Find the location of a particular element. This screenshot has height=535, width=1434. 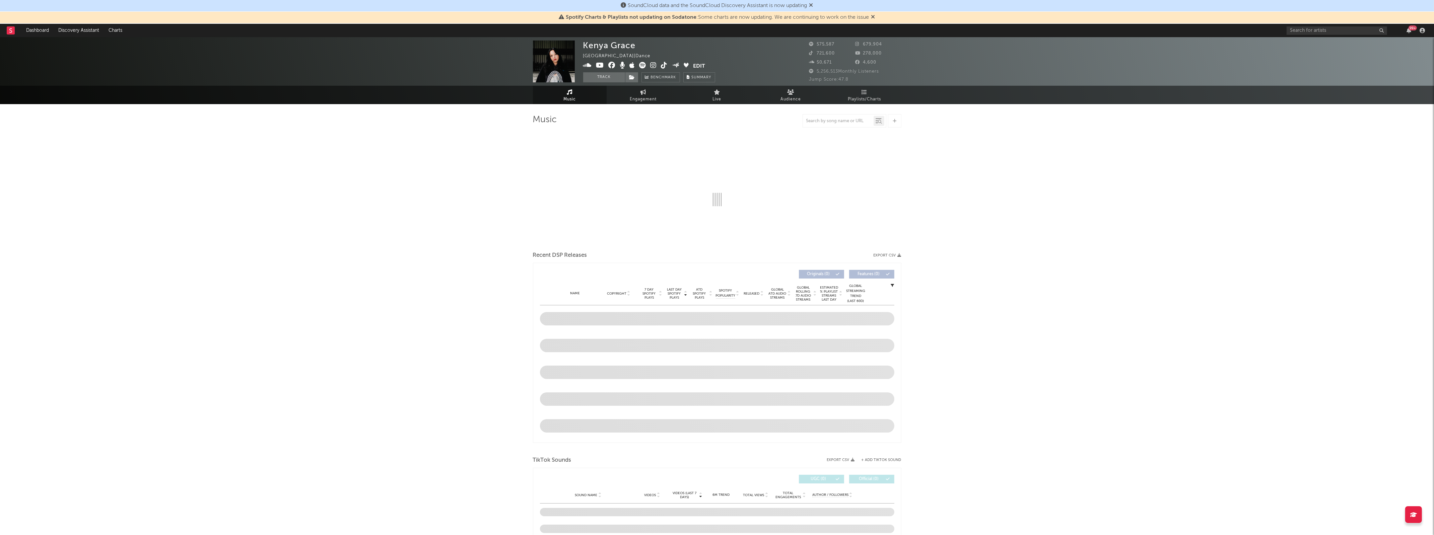

div: Kenya Grace is located at coordinates (609, 45).